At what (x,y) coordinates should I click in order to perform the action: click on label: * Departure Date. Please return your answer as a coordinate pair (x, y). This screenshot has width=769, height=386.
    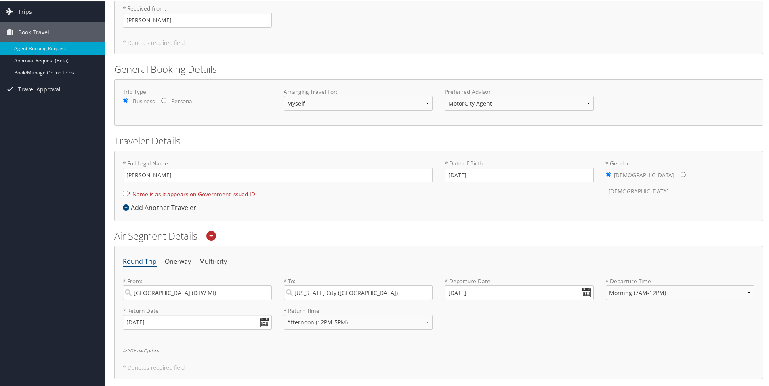
    Looking at the image, I should click on (519, 280).